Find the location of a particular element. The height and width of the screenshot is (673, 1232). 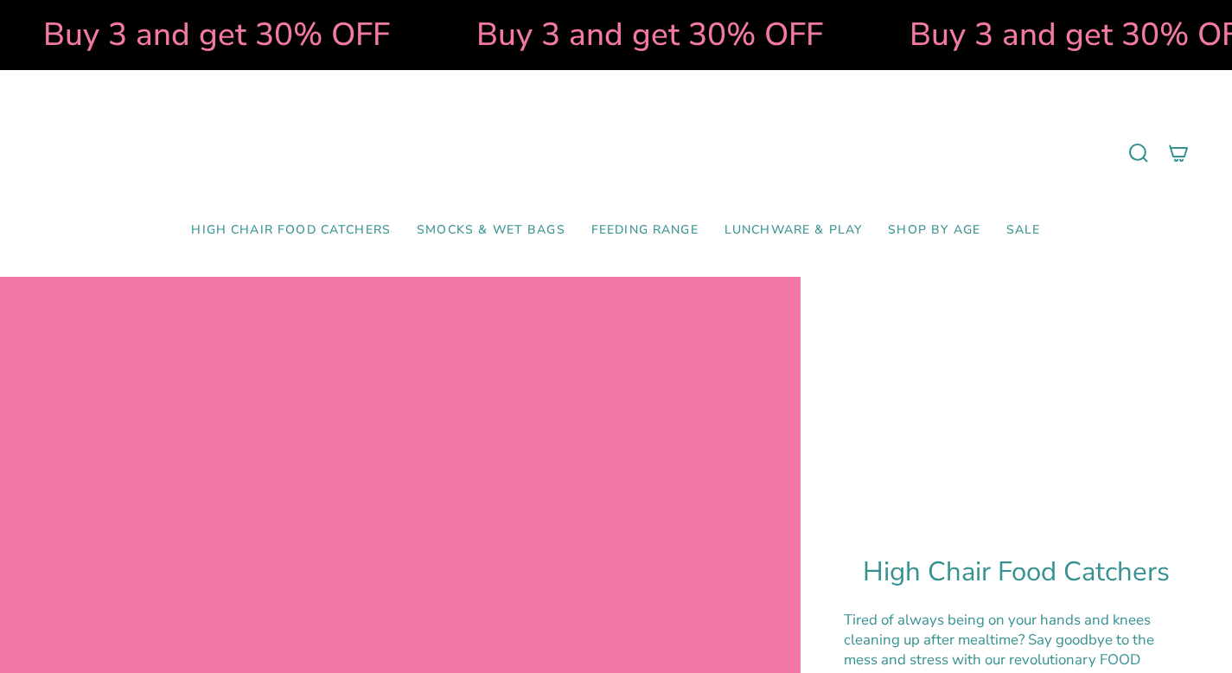

div: Shop by Age is located at coordinates (934, 230).